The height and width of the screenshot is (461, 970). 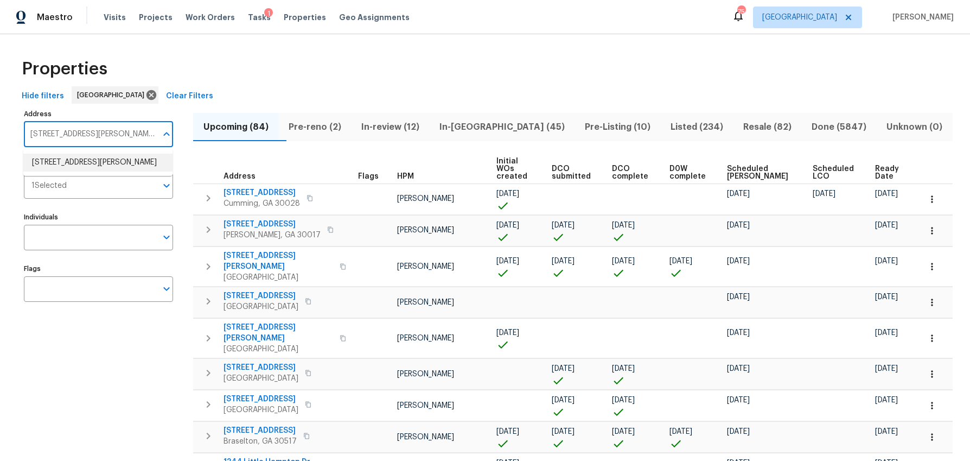 I want to click on span: Pre-reno (2), so click(x=315, y=127).